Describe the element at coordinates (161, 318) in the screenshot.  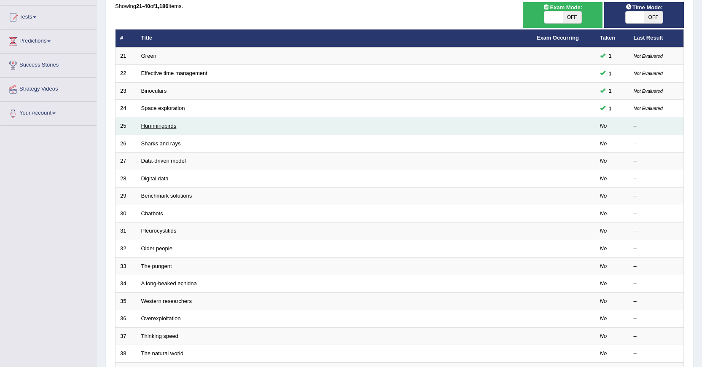
I see `a: Overexploitation` at that location.